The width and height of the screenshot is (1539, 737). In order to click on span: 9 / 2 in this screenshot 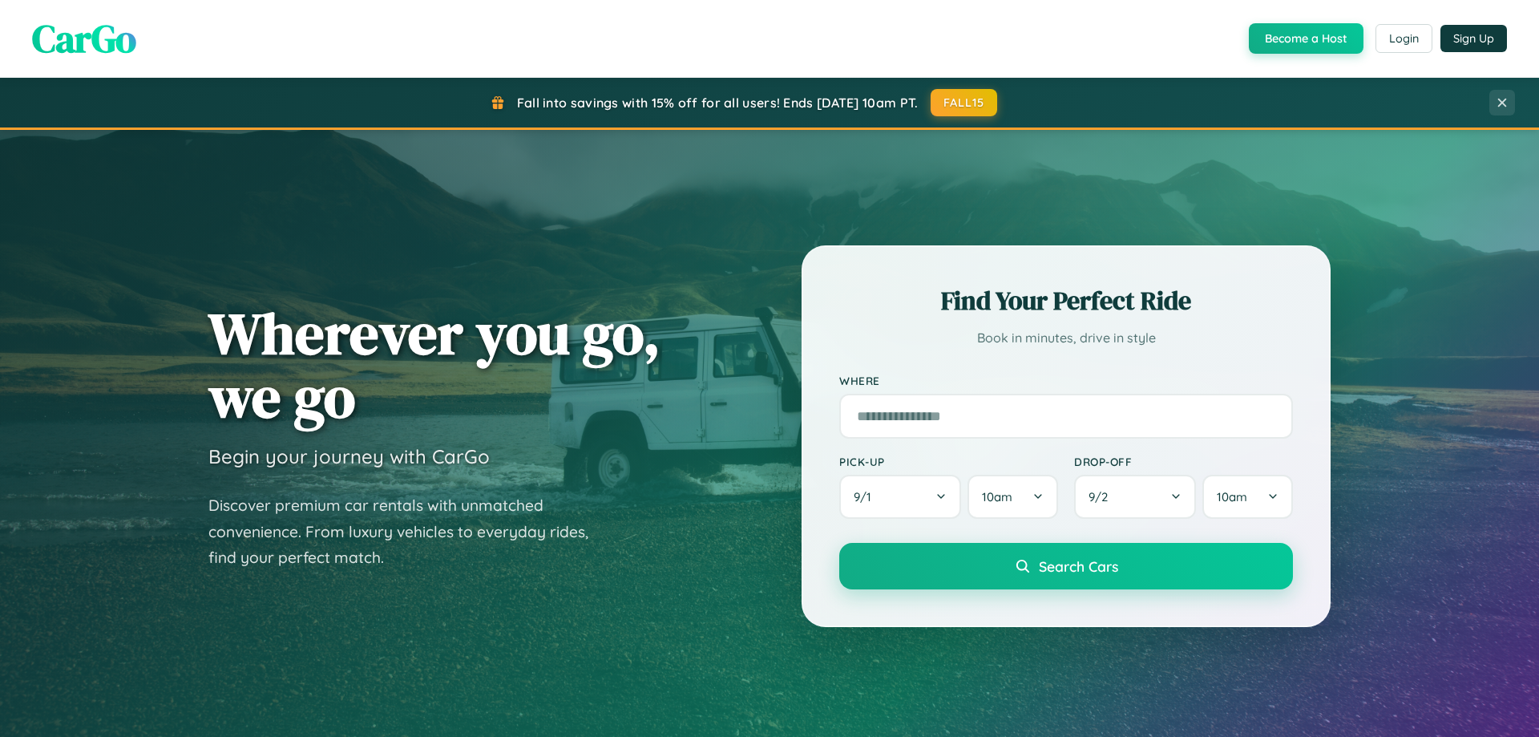, I will do `click(1102, 496)`.